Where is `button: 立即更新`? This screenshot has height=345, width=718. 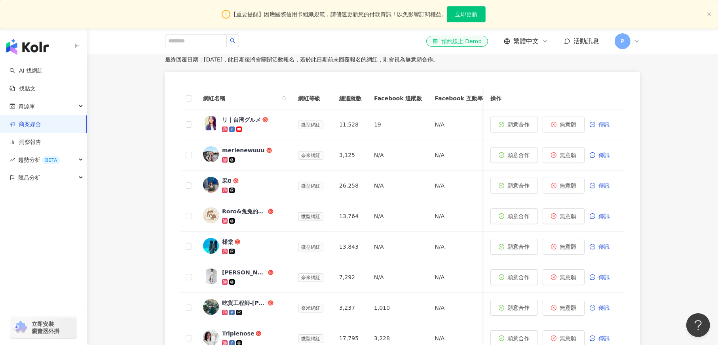
button: 立即更新 is located at coordinates (467, 14).